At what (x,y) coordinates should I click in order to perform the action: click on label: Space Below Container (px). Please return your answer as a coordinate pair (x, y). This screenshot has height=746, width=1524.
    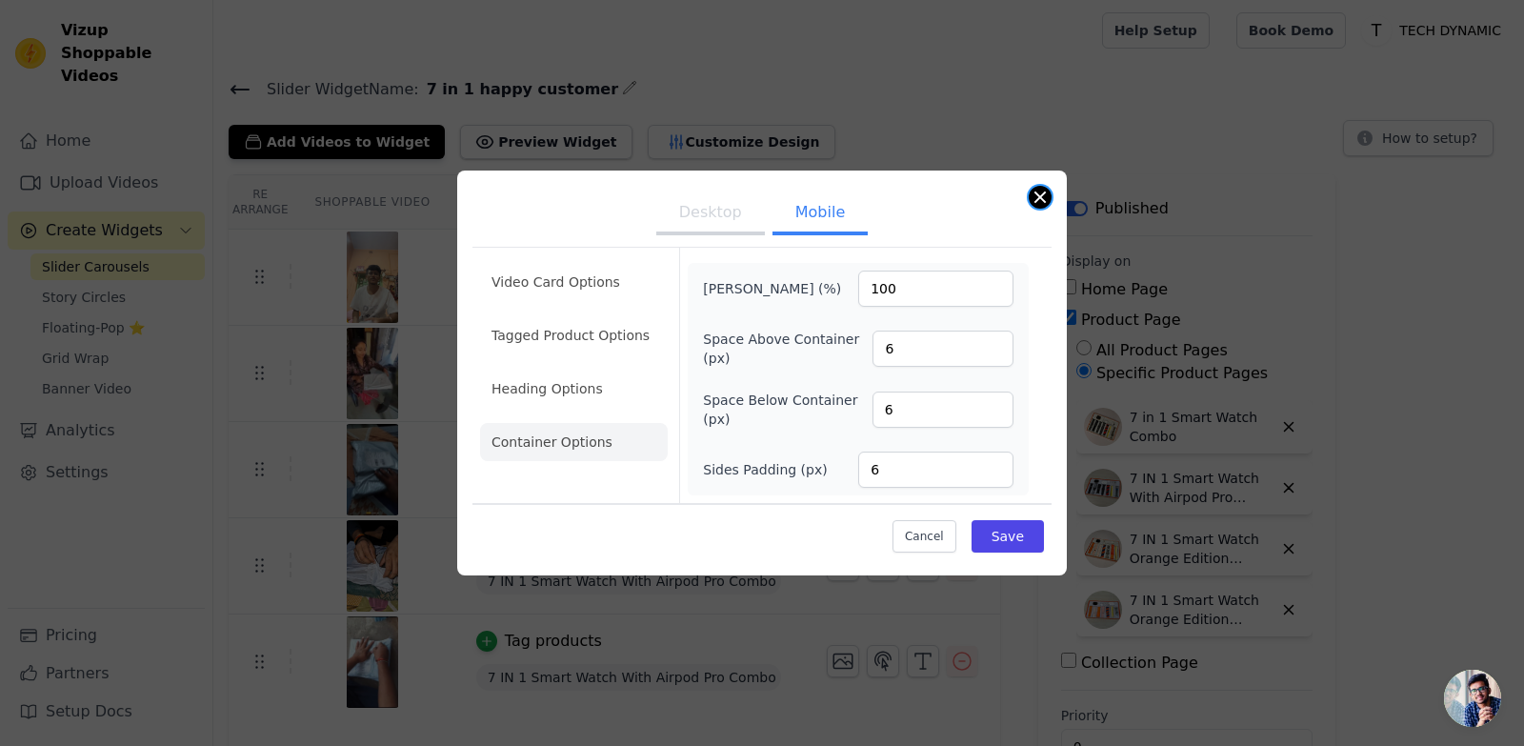
    Looking at the image, I should click on (787, 410).